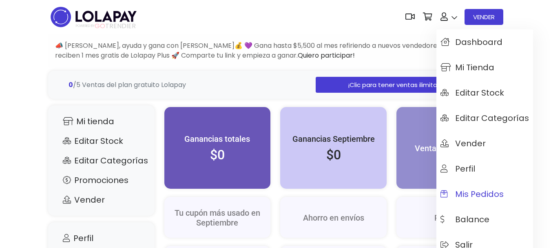 Image resolution: width=551 pixels, height=248 pixels. I want to click on span: /5 Ventas del plan gratuito Lolapay, so click(127, 84).